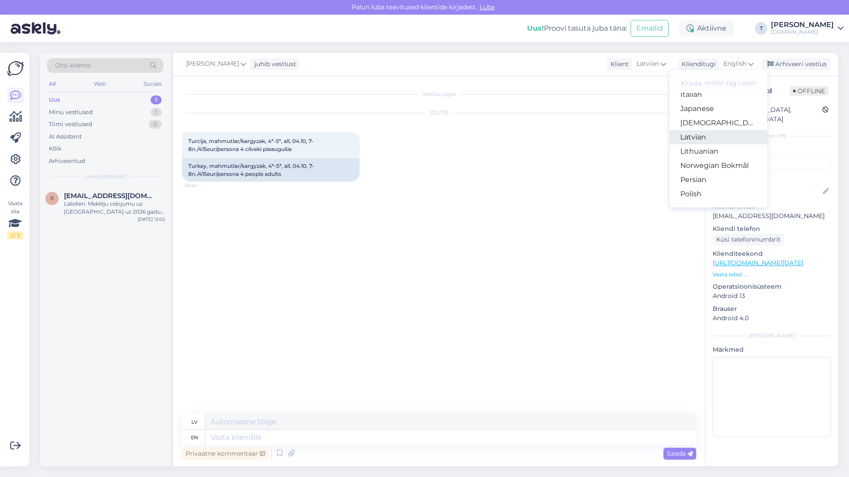 The image size is (849, 477). What do you see at coordinates (772, 286) in the screenshot?
I see `p: Operatsioonisüsteem` at bounding box center [772, 286].